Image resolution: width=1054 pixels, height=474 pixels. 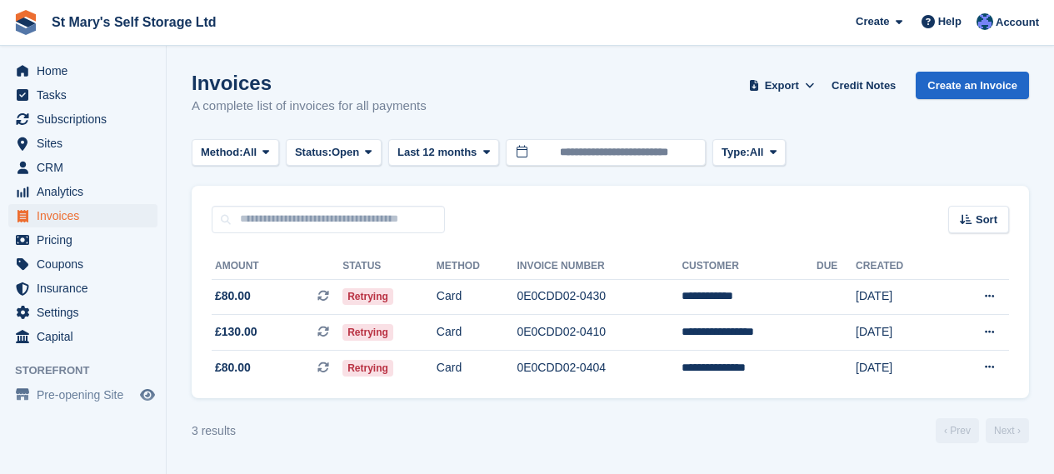 What do you see at coordinates (90, 371) in the screenshot?
I see `span: Storefront` at bounding box center [90, 371].